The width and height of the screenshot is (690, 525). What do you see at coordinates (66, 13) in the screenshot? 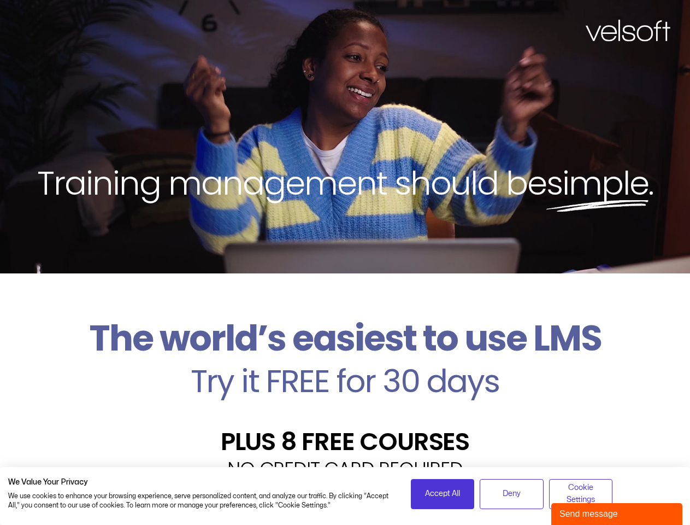
I see `div: Send message` at bounding box center [66, 13].